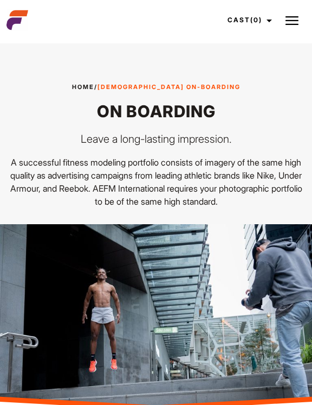 This screenshot has height=405, width=312. I want to click on p: Leave a long-lasting impression., so click(156, 139).